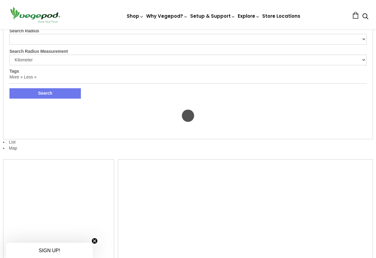  I want to click on a: Setup & Support, so click(213, 16).